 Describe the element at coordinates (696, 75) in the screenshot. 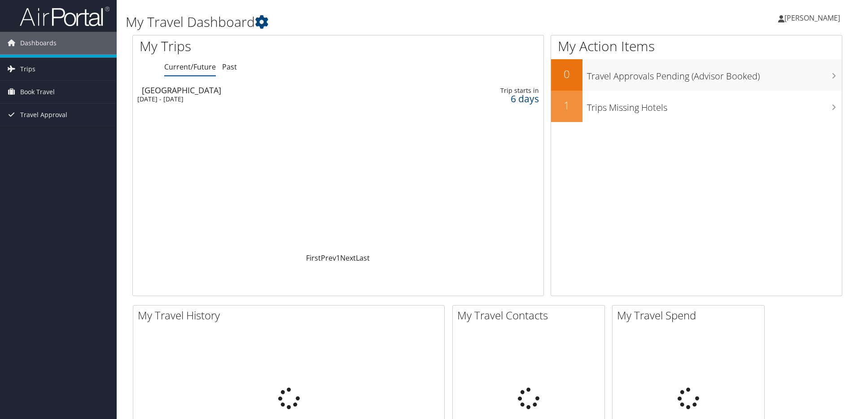

I see `a: 0Travel Approvals Pending (Advisor Booked)` at that location.